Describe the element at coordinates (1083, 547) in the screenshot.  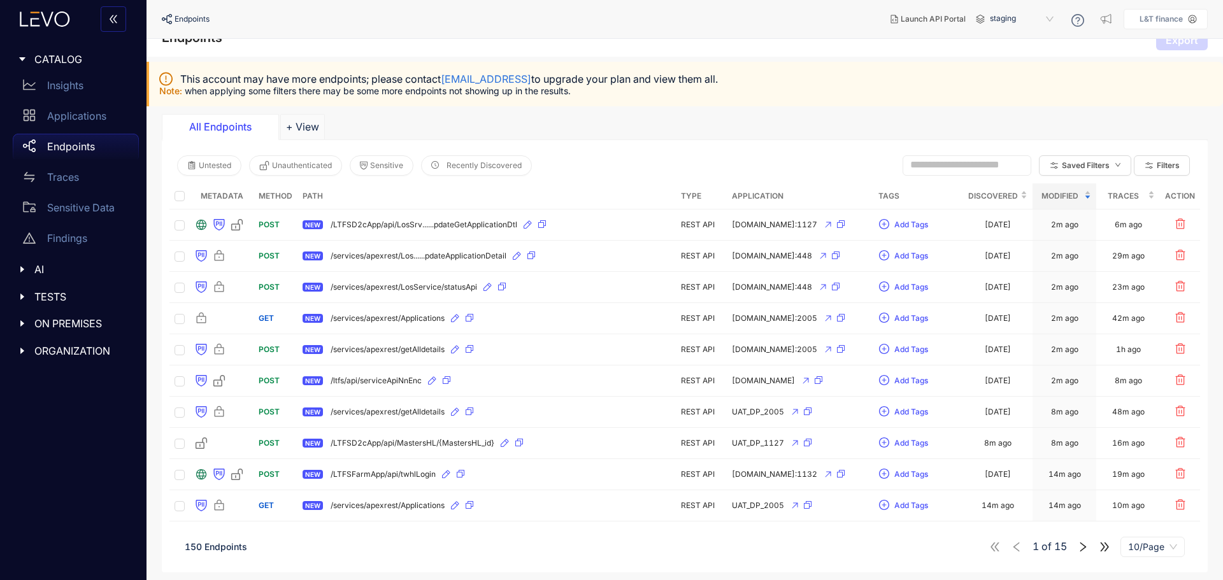
I see `span: right` at that location.